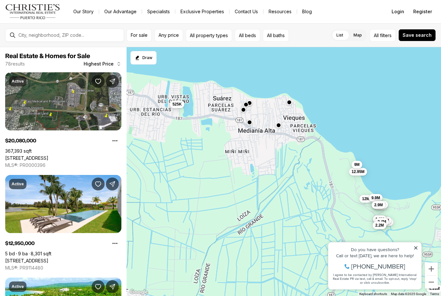 The width and height of the screenshot is (441, 296). What do you see at coordinates (435, 294) in the screenshot?
I see `a: Terms (opens in new tab)` at bounding box center [435, 294].